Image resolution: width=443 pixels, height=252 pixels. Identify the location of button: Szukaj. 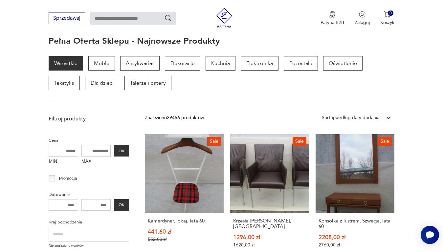
(168, 18).